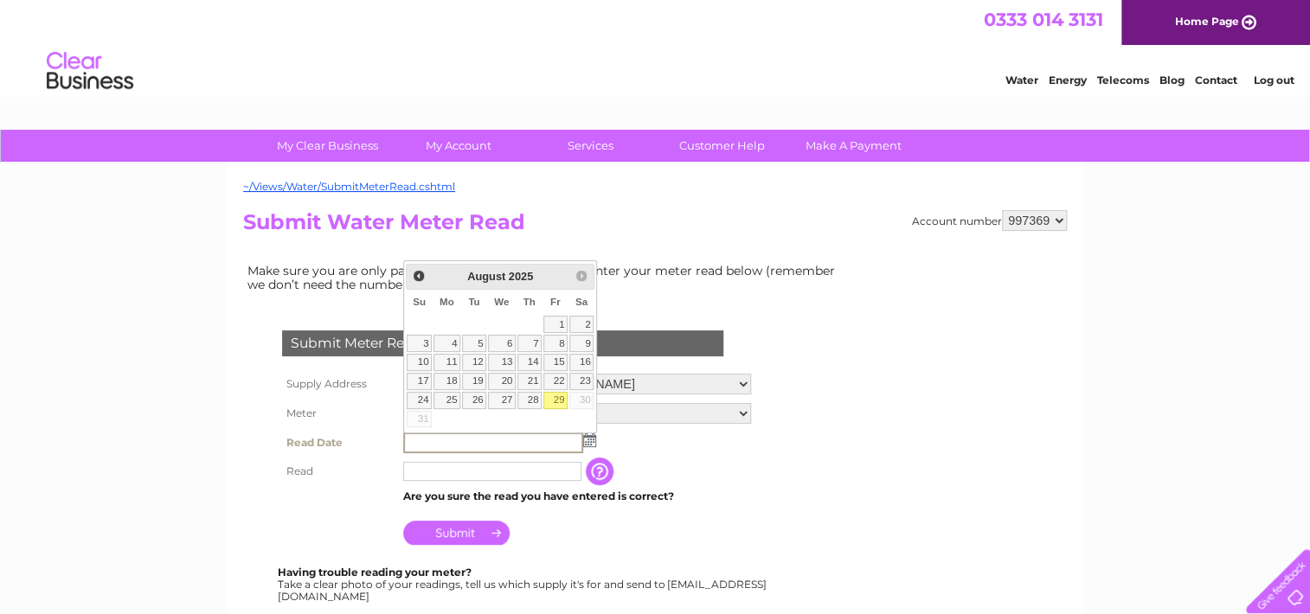 The width and height of the screenshot is (1310, 614). I want to click on a: 22, so click(556, 382).